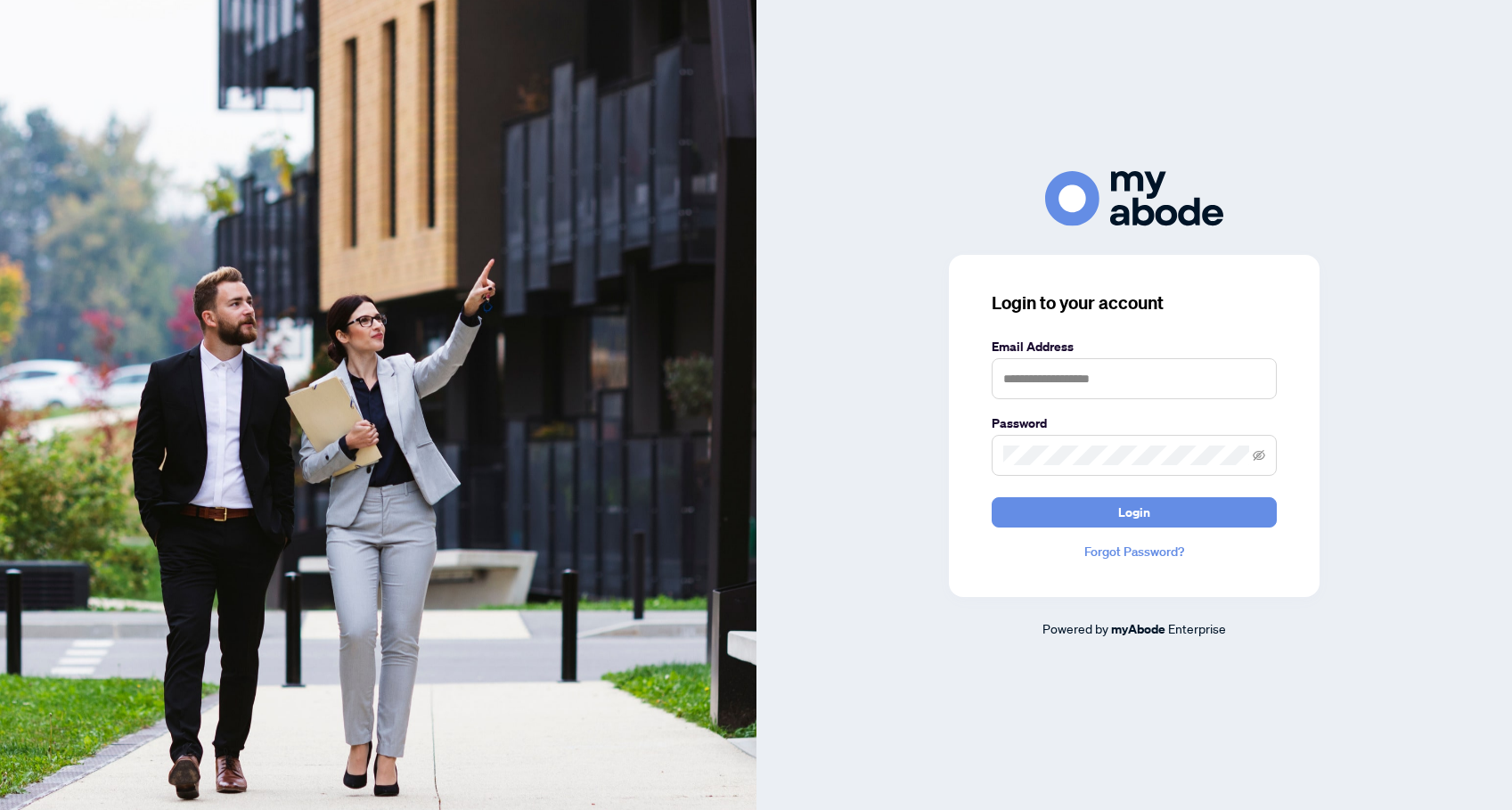  I want to click on span: Powered by, so click(1075, 628).